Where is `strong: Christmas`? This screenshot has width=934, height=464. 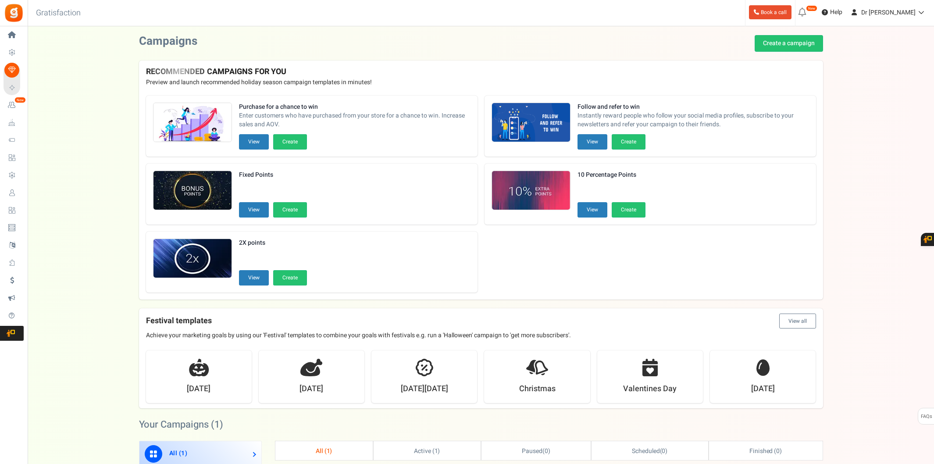 strong: Christmas is located at coordinates (537, 389).